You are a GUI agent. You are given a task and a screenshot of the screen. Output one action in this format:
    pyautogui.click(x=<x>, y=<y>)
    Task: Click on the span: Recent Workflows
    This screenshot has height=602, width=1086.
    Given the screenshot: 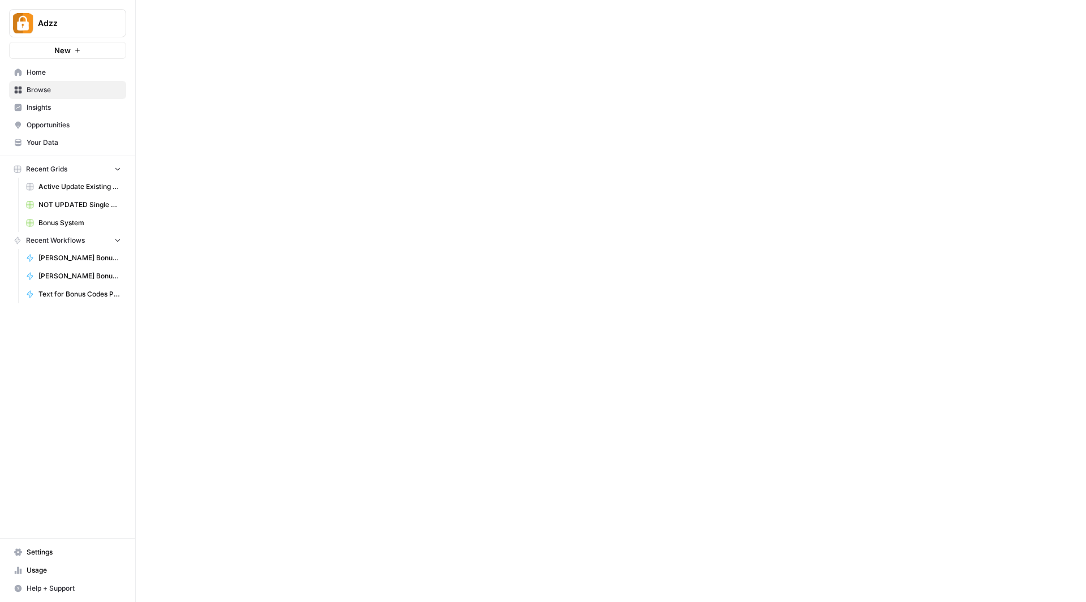 What is the action you would take?
    pyautogui.click(x=55, y=240)
    